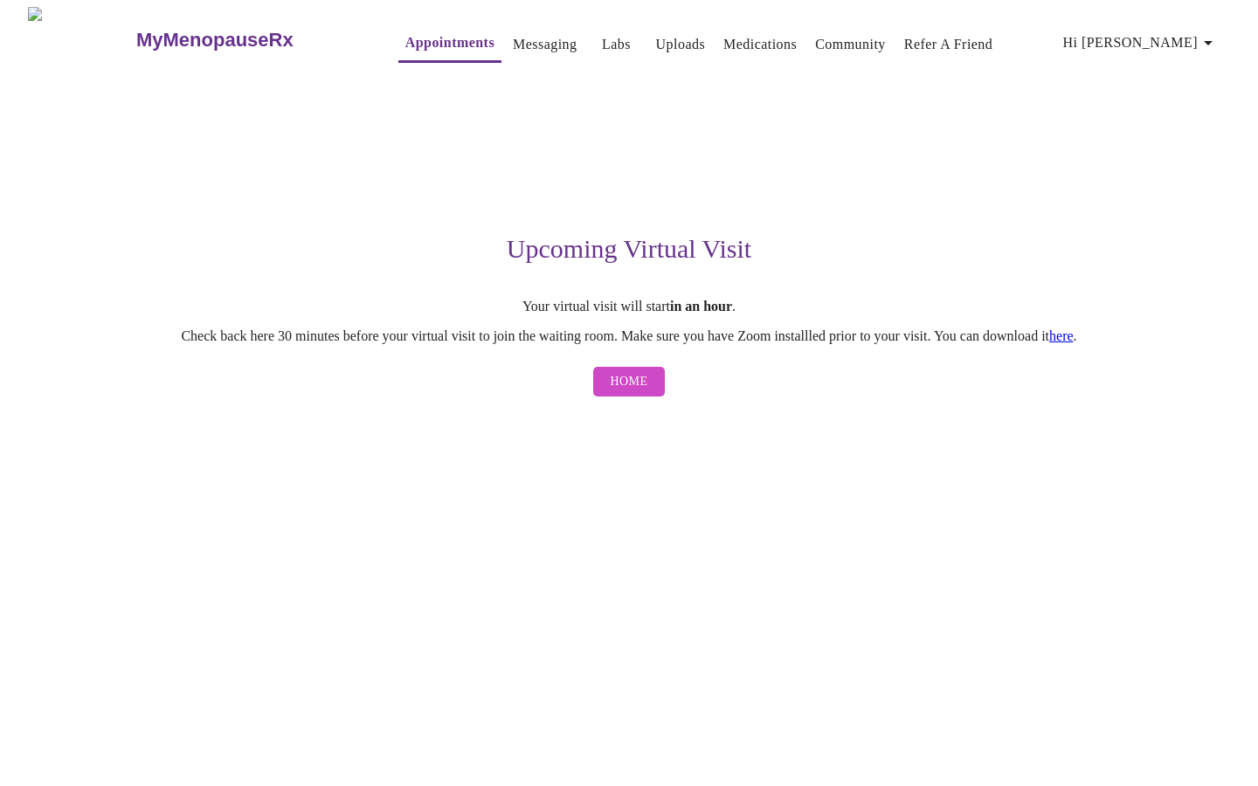 The width and height of the screenshot is (1258, 786). I want to click on a: Refer a Friend, so click(948, 45).